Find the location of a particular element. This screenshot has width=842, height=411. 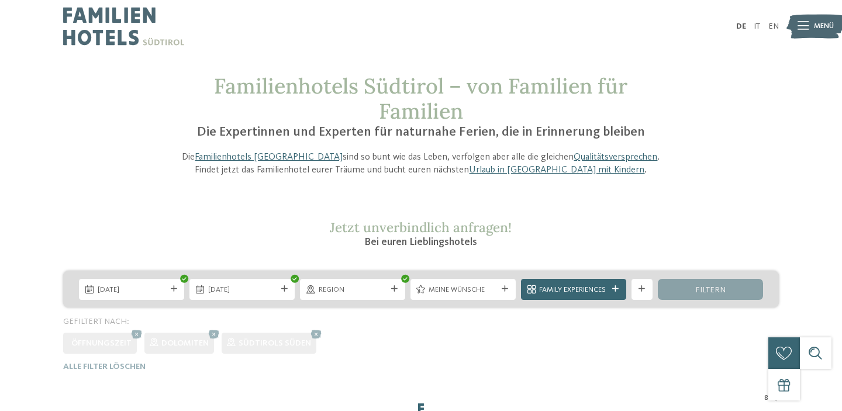

span: 8 is located at coordinates (766, 398).